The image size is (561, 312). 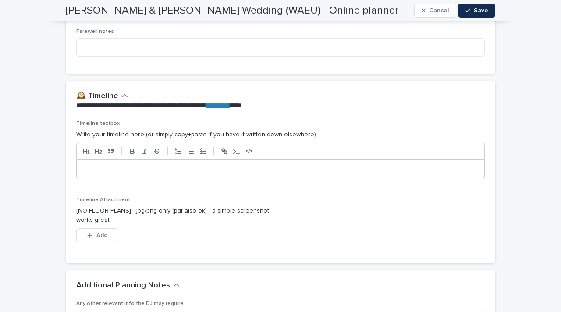 What do you see at coordinates (123, 286) in the screenshot?
I see `h2: Additional Planning Notes` at bounding box center [123, 286].